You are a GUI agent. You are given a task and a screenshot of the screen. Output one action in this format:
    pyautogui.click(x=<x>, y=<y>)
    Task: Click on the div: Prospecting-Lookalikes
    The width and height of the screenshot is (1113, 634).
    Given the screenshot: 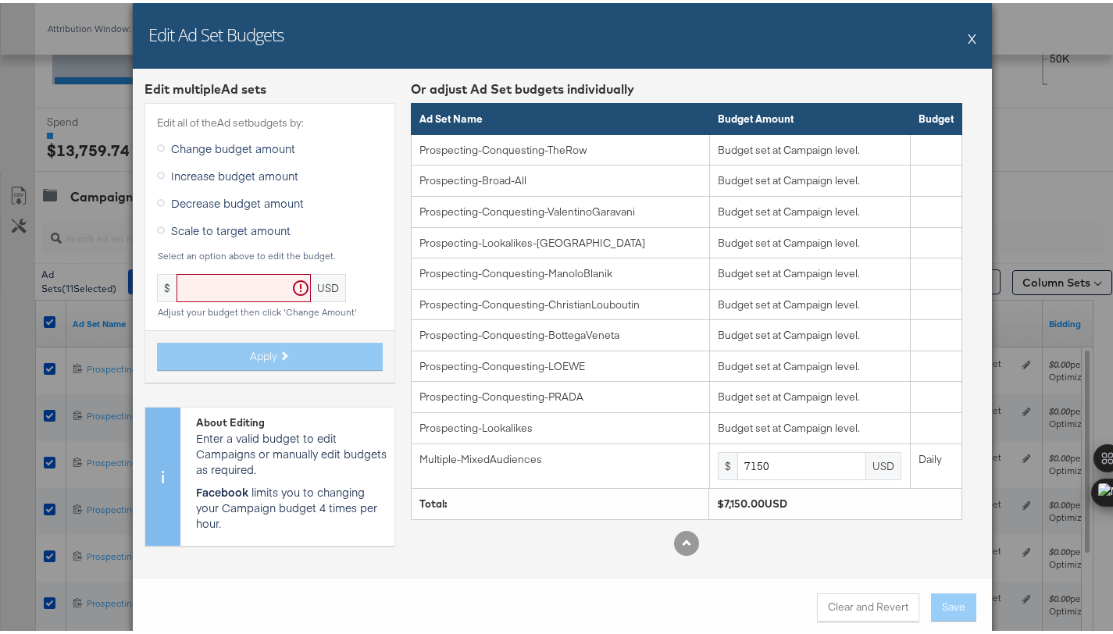 What is the action you would take?
    pyautogui.click(x=560, y=425)
    